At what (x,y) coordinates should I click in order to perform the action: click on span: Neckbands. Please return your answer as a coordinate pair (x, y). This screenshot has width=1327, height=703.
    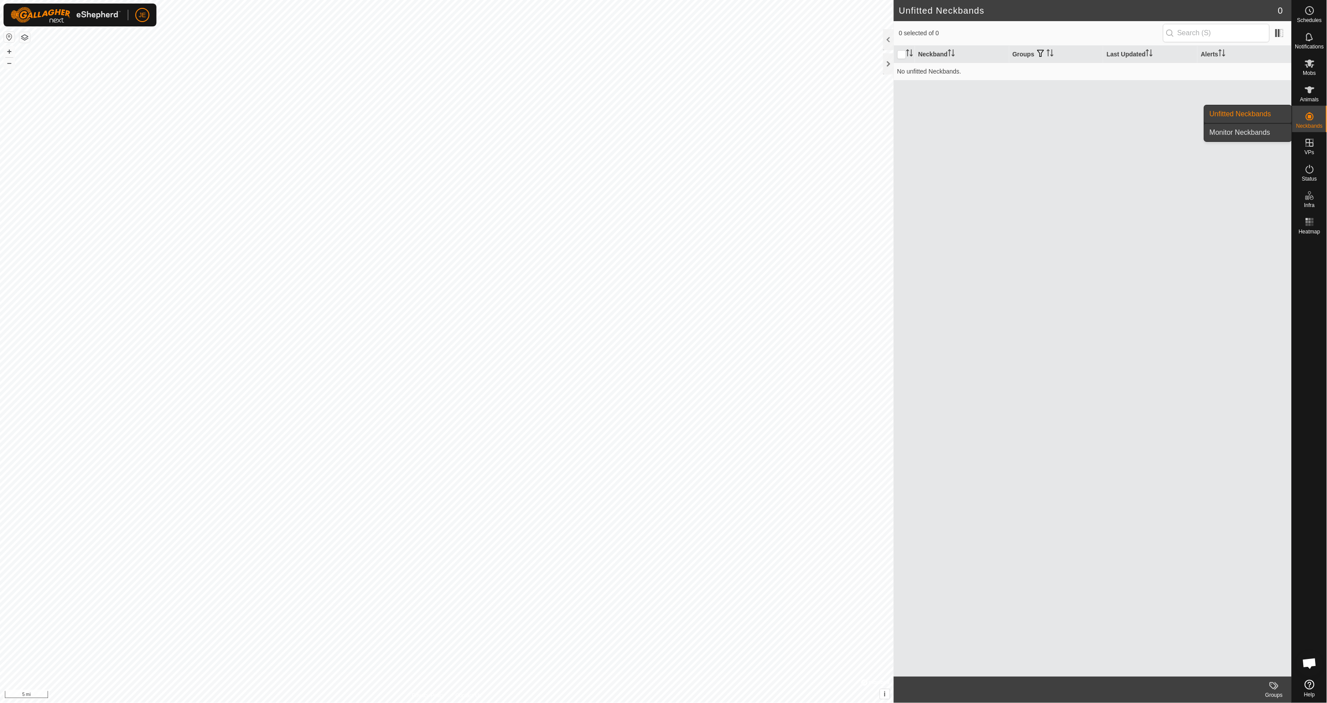
    Looking at the image, I should click on (1309, 126).